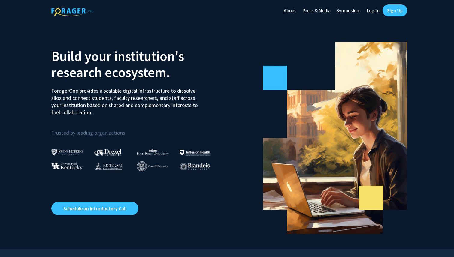 The image size is (454, 257). What do you see at coordinates (67, 152) in the screenshot?
I see `img: Johns Hopkins University` at bounding box center [67, 152].